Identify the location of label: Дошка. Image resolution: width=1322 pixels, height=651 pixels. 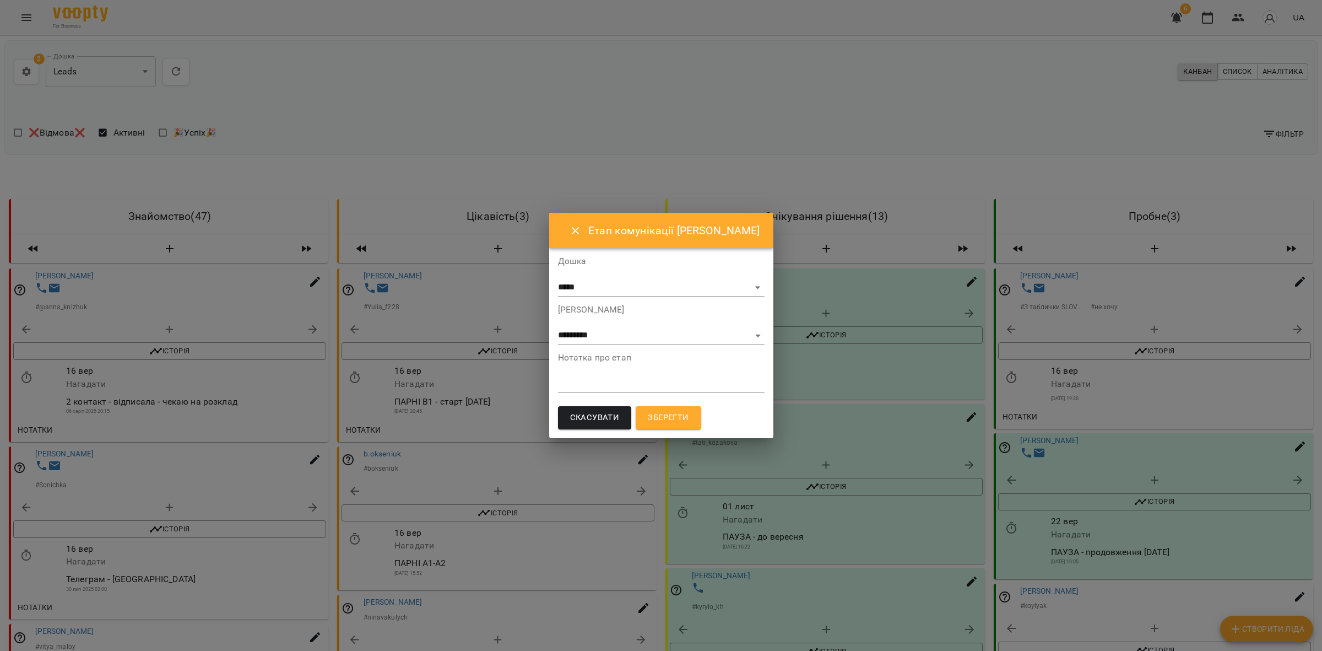
(661, 261).